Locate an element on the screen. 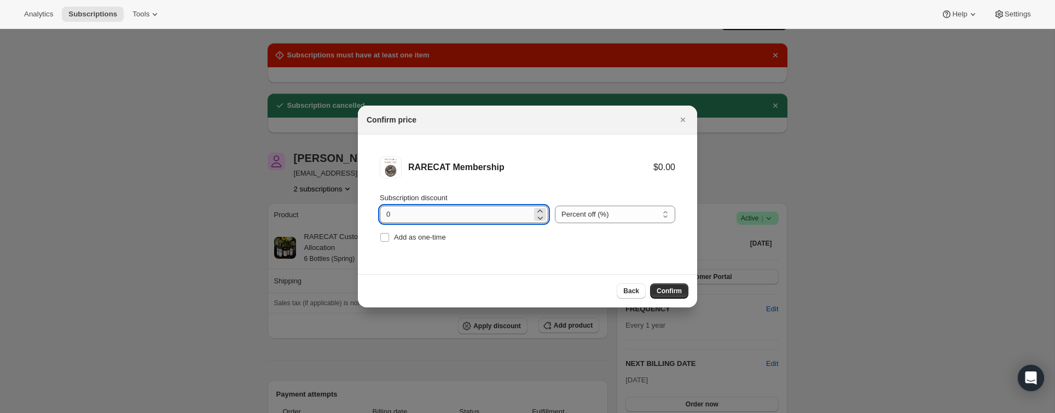  button: Tools is located at coordinates (146, 14).